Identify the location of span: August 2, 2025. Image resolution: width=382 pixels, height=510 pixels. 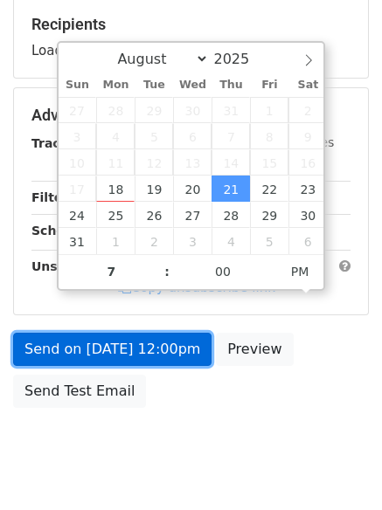
(308, 110).